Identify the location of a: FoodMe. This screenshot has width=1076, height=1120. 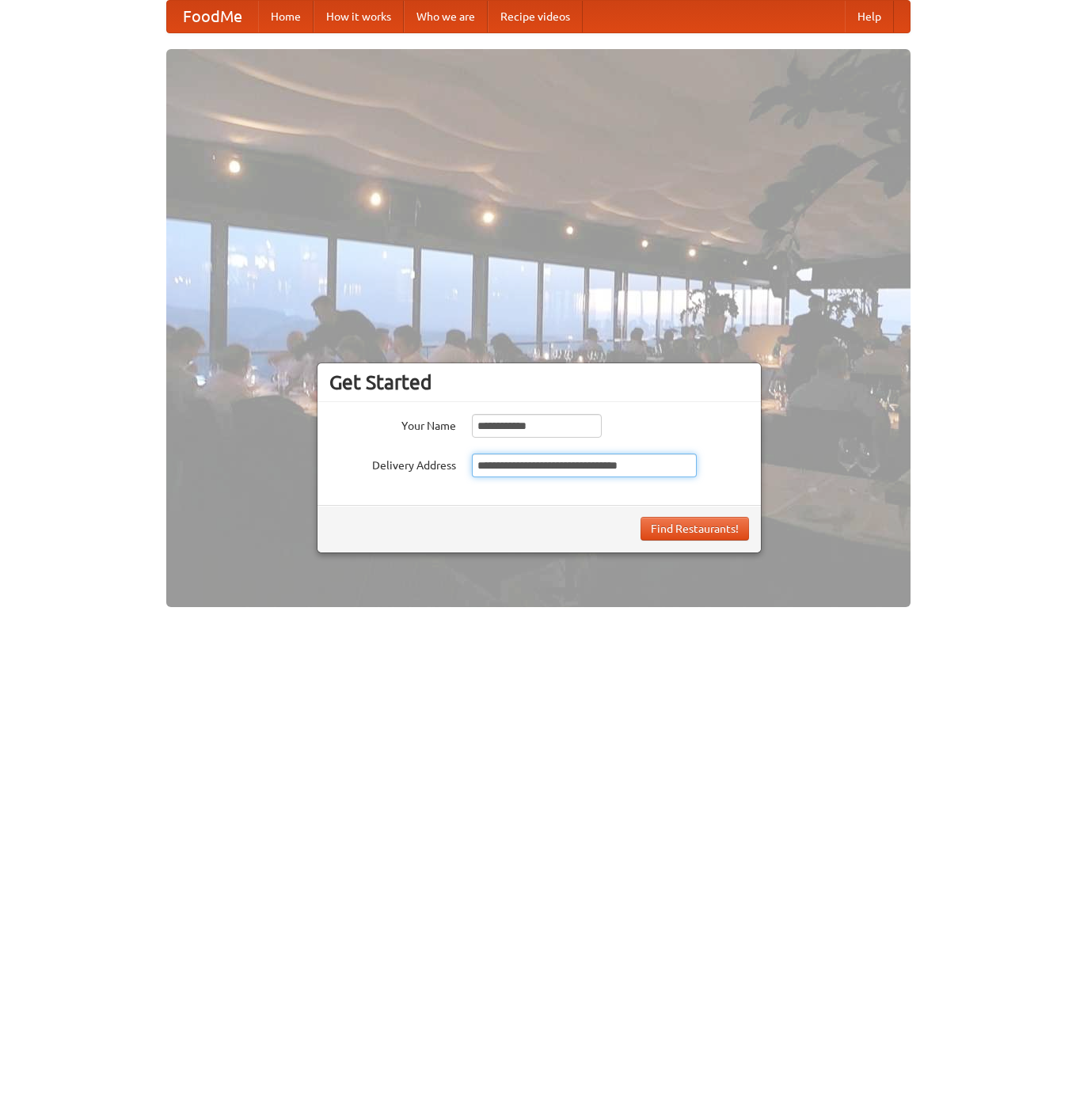
(212, 17).